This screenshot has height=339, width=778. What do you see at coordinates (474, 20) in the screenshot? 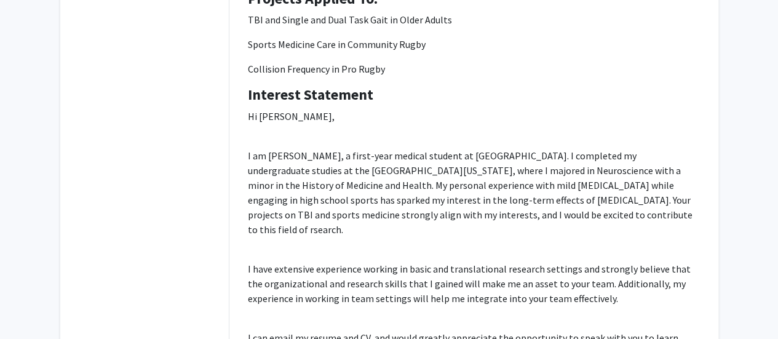
I see `p: TBI and Single and Dual Task Gait in Older Adults` at bounding box center [474, 20].